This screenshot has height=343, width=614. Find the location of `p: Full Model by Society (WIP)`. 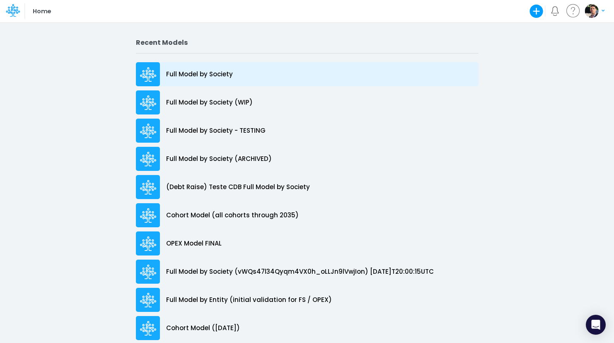

p: Full Model by Society (WIP) is located at coordinates (209, 102).